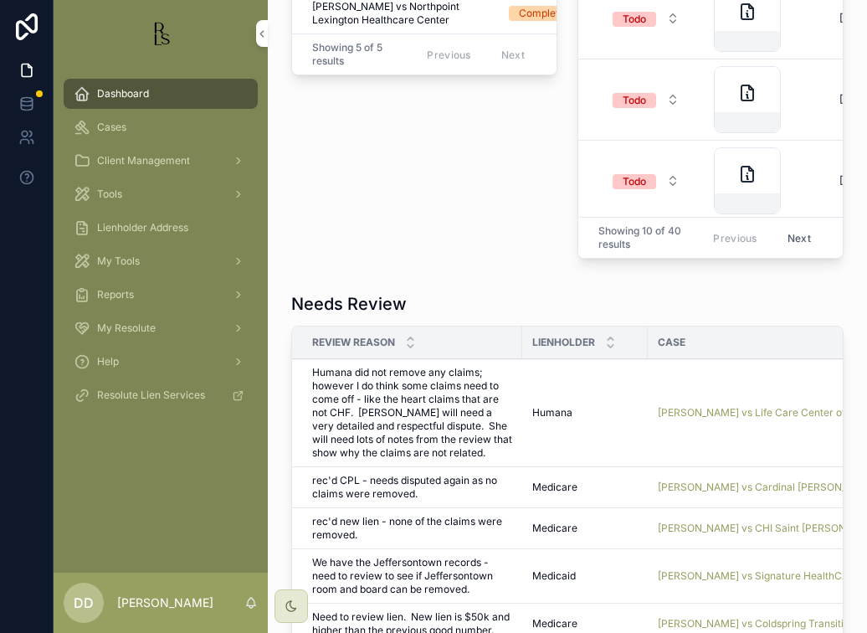 The image size is (867, 633). Describe the element at coordinates (116, 295) in the screenshot. I see `span: Reports` at that location.